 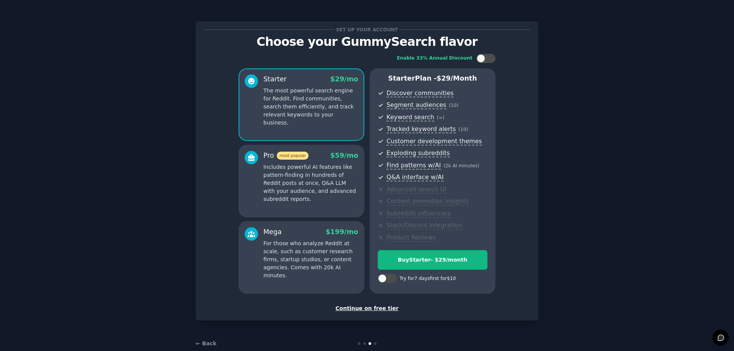 What do you see at coordinates (344, 79) in the screenshot?
I see `span: $ 29 /mo` at bounding box center [344, 79].